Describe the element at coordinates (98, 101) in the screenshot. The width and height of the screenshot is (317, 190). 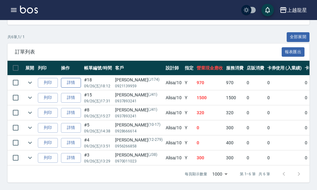
I see `p: 09/26 (五) 17:31` at that location.